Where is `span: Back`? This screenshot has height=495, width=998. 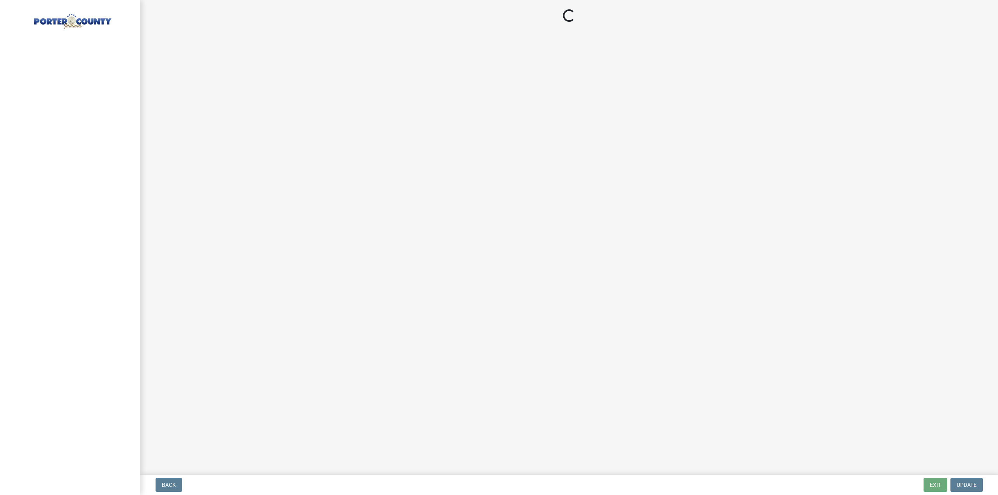
span: Back is located at coordinates (169, 485).